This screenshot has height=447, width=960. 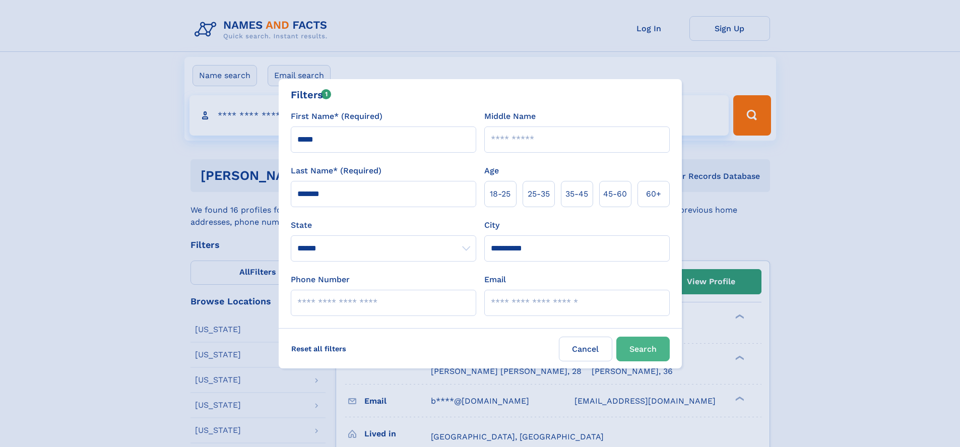 I want to click on label: Last Name* (Required), so click(x=336, y=171).